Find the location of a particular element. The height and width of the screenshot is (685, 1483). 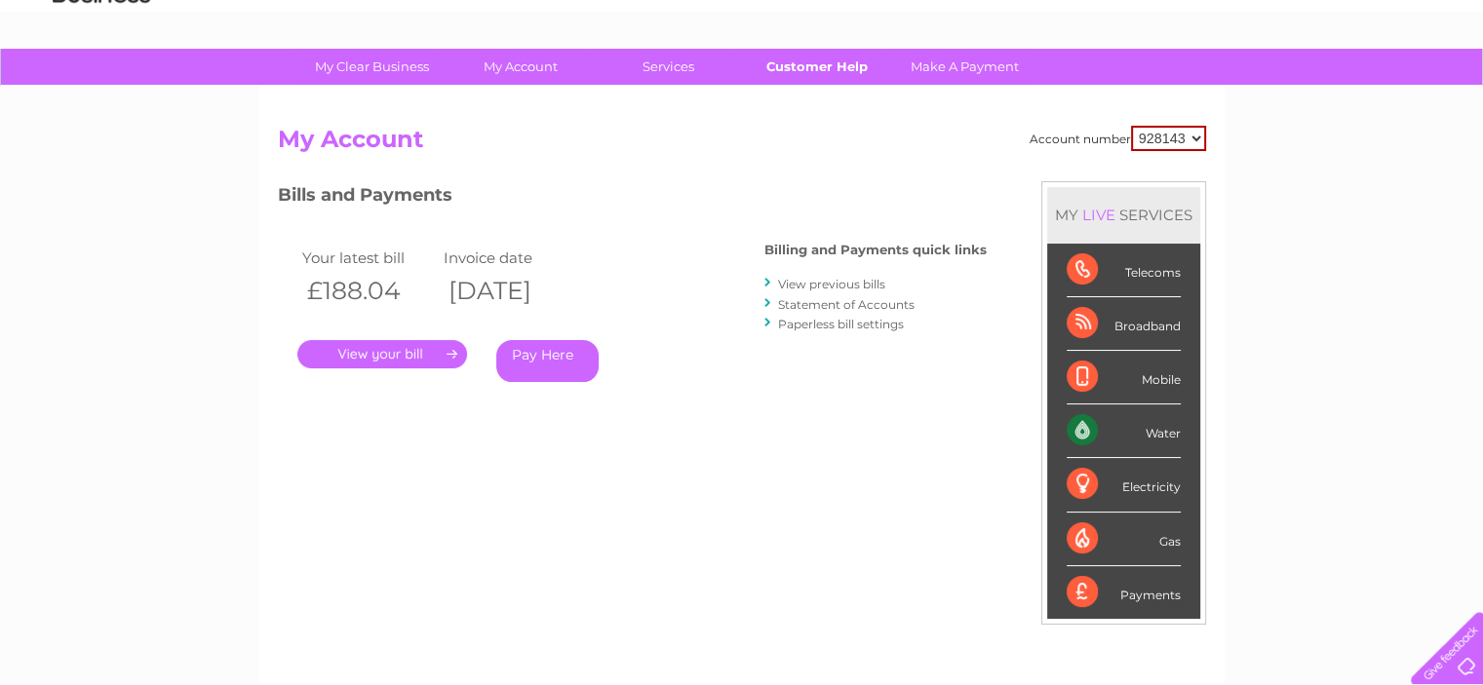

img: logo.png is located at coordinates (101, 80).